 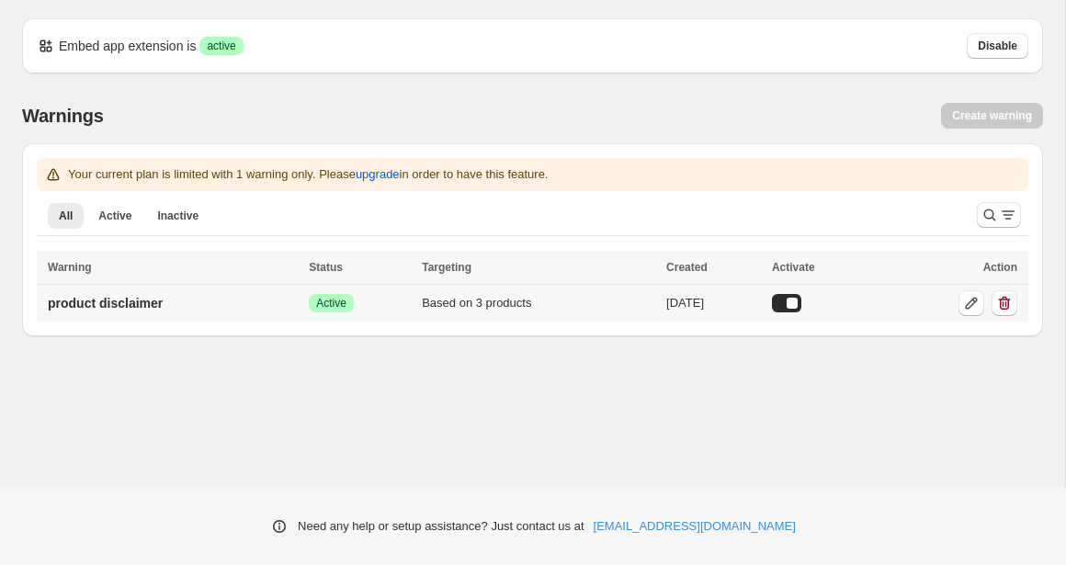 What do you see at coordinates (177, 216) in the screenshot?
I see `span: Inactive` at bounding box center [177, 216].